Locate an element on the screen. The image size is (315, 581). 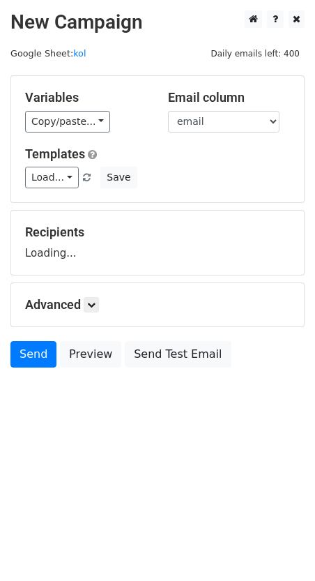
h5: Recipients is located at coordinates (158, 232).